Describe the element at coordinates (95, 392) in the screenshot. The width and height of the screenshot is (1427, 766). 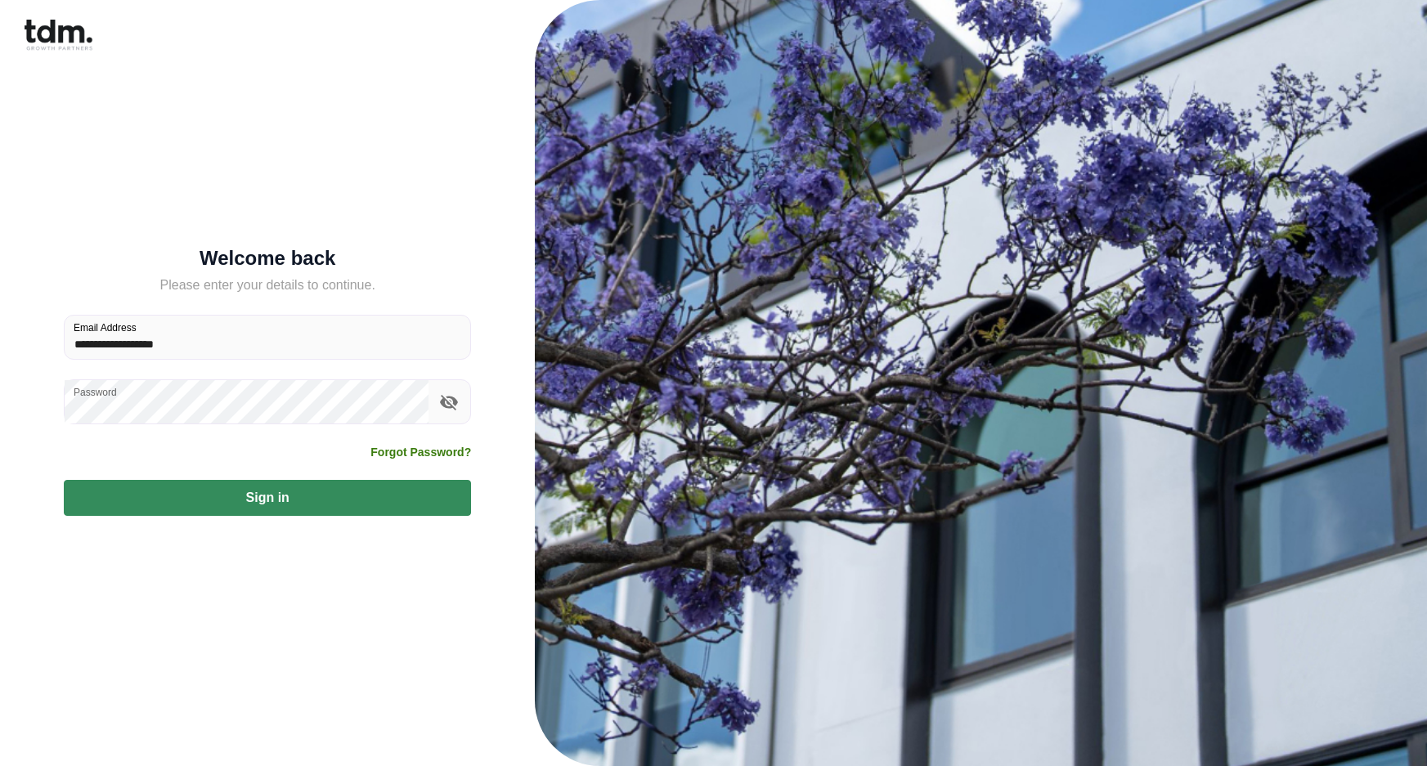
I see `label: Password` at that location.